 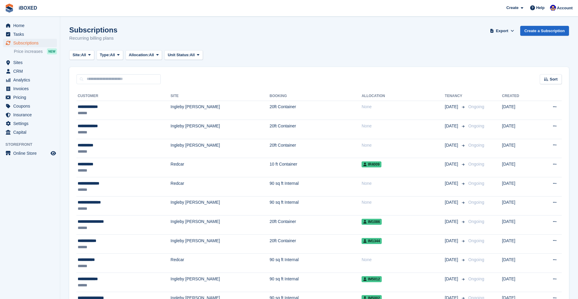 I want to click on h1: Subscriptions, so click(x=93, y=30).